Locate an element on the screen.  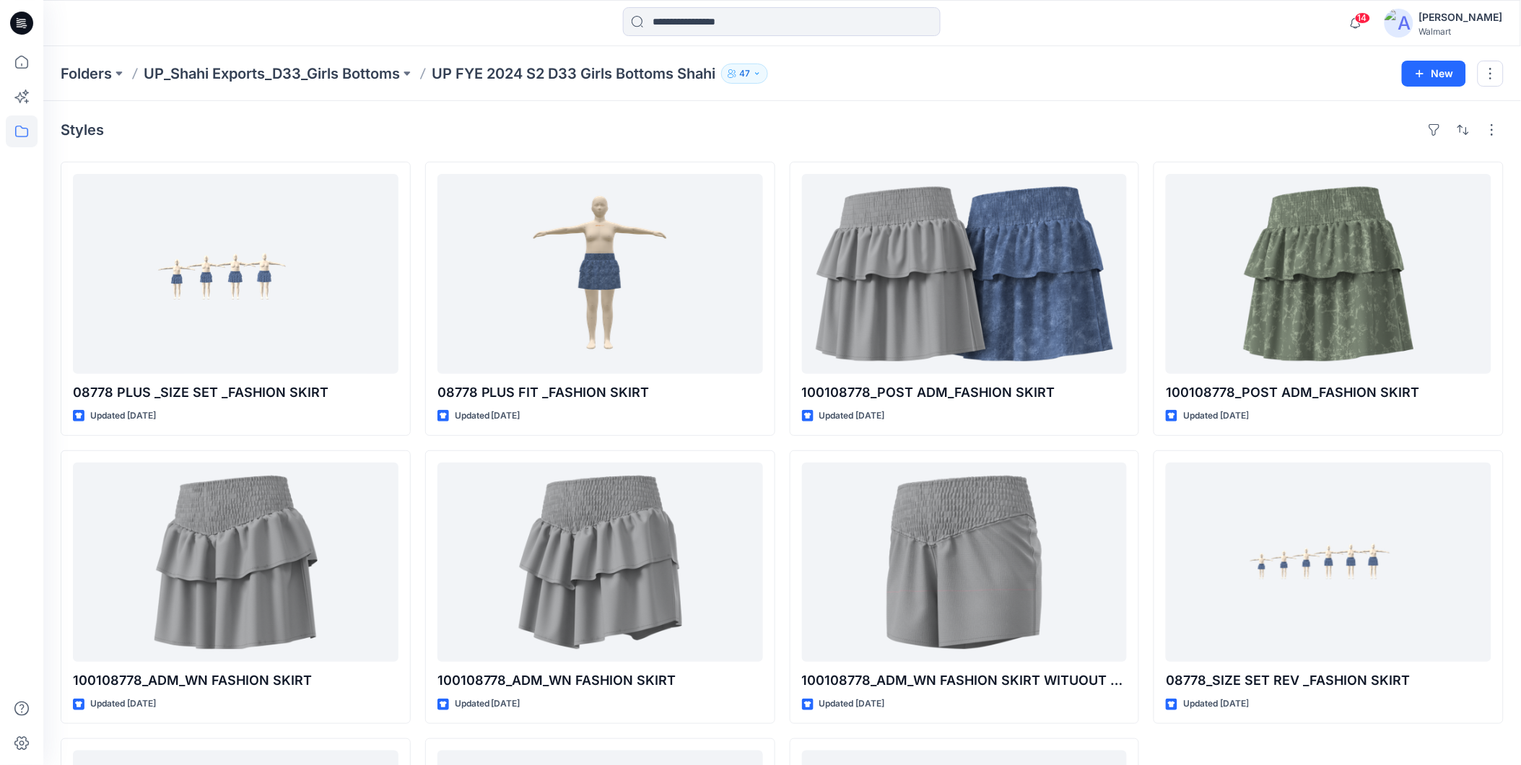
p: UP_Shahi Exports_D33_Girls Bottoms is located at coordinates (271, 74).